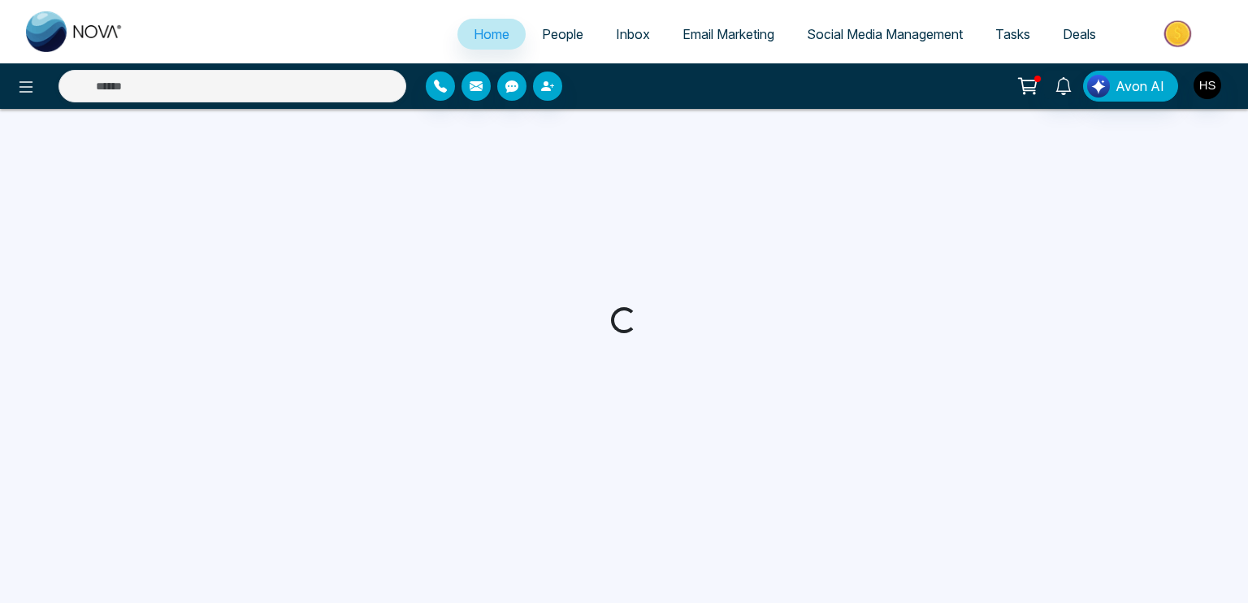  Describe the element at coordinates (492, 34) in the screenshot. I see `span: Home` at that location.